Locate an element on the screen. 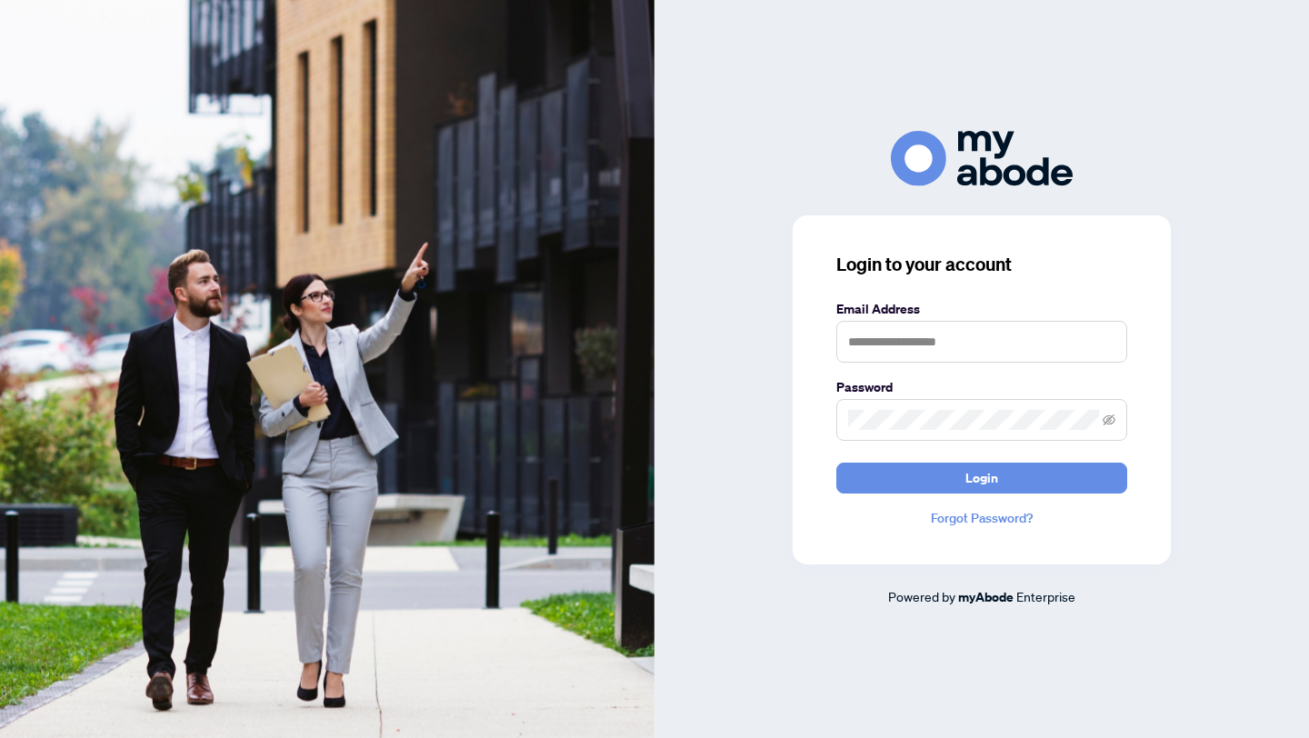  a: Forgot Password? is located at coordinates (982, 518).